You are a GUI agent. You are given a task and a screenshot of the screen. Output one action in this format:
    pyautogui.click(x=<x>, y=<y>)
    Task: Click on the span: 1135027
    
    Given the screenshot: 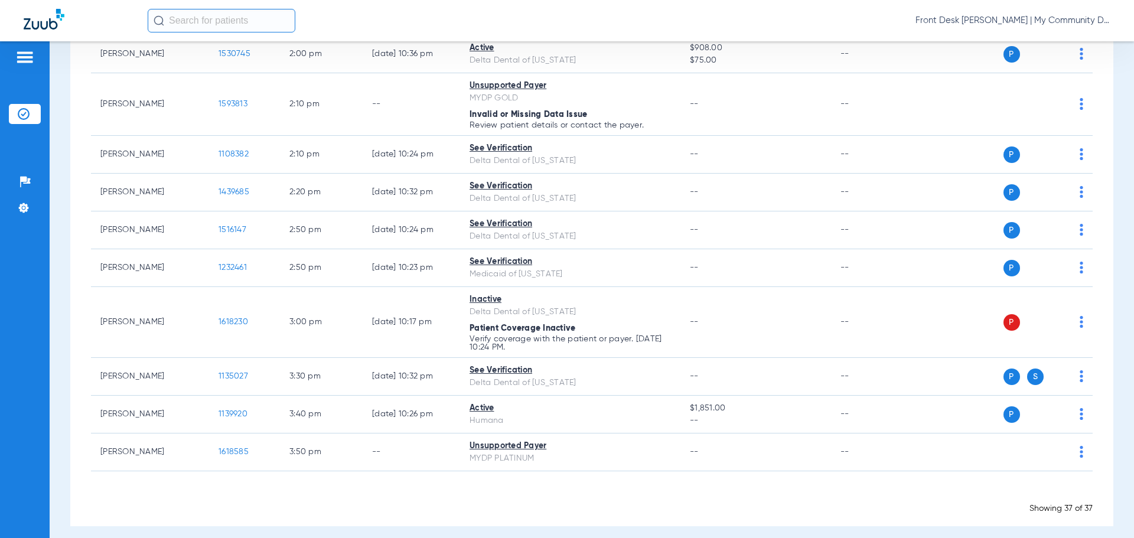 What is the action you would take?
    pyautogui.click(x=233, y=376)
    